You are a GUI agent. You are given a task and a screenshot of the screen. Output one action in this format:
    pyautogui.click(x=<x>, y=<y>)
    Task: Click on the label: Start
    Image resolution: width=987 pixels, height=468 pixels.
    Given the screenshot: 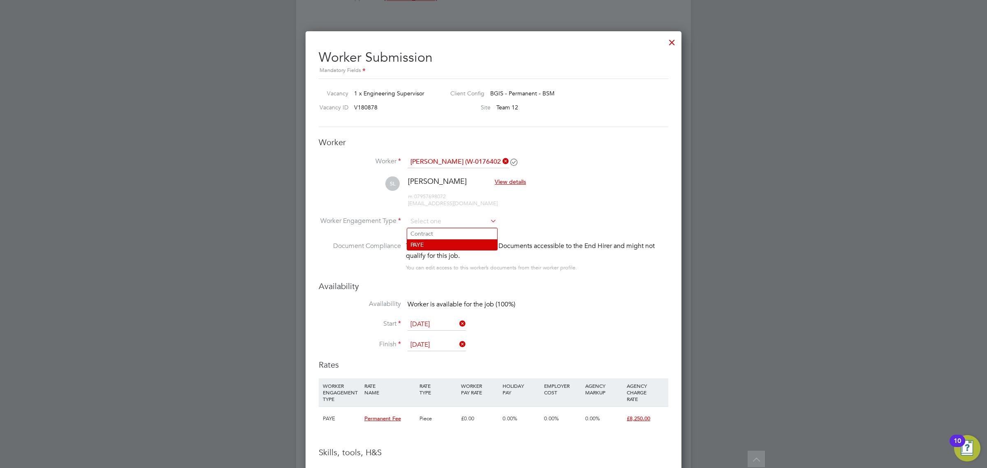 What is the action you would take?
    pyautogui.click(x=360, y=324)
    